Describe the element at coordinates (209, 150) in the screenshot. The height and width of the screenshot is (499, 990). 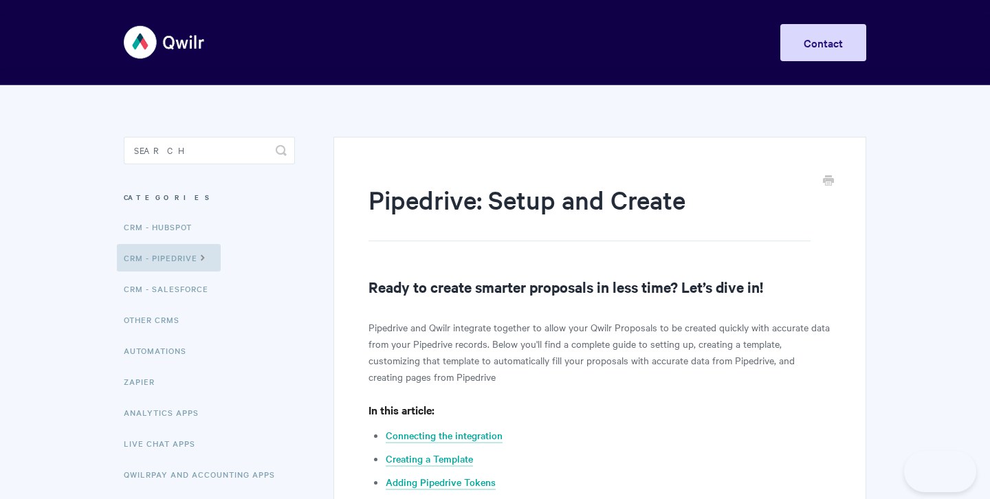
I see `input: Search` at that location.